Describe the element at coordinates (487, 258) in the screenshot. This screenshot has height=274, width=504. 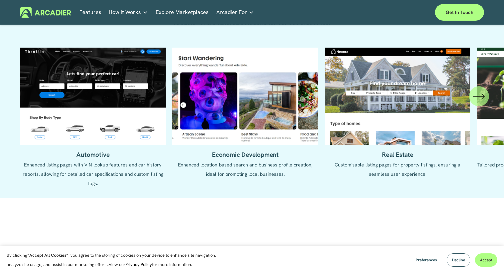
I see `div: Chat Widget` at that location.